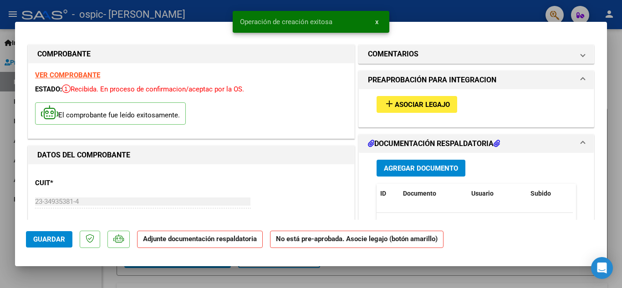  I want to click on span: Documento, so click(419, 193).